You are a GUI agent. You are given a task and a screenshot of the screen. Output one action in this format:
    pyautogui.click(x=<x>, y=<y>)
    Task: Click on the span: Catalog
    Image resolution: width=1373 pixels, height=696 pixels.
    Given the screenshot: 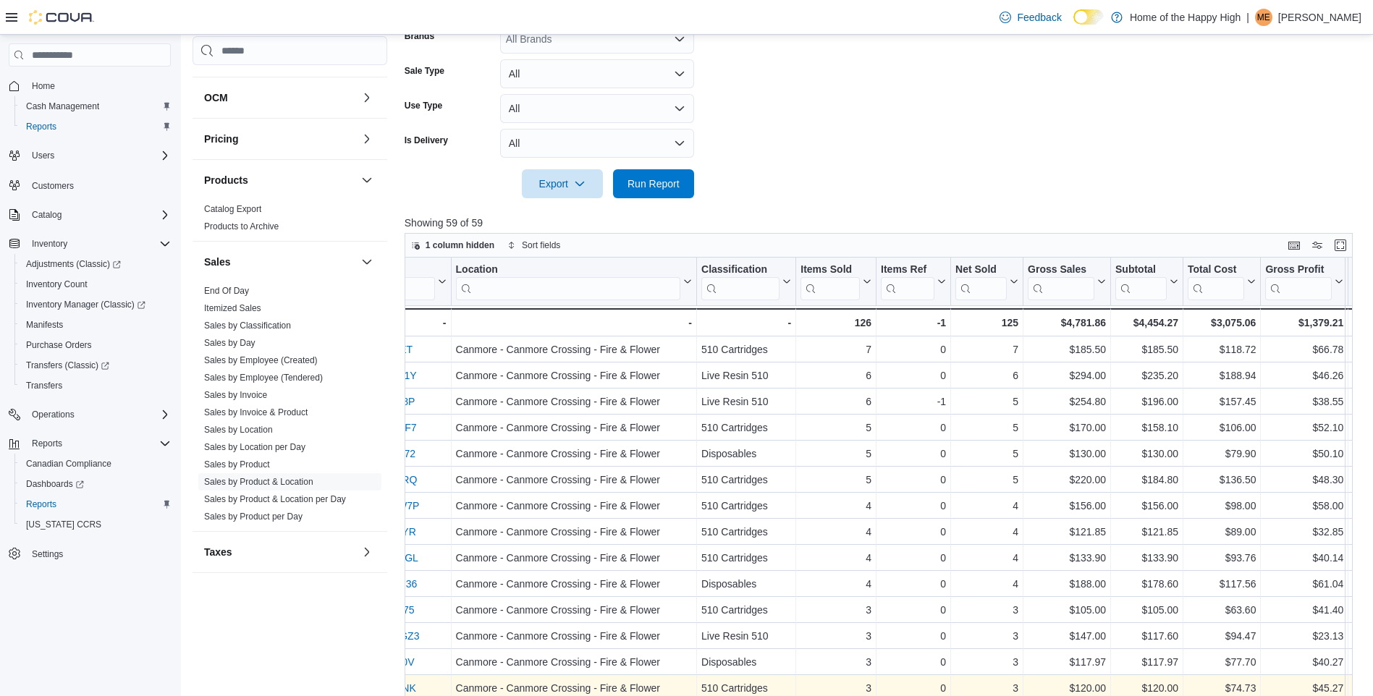 What is the action you would take?
    pyautogui.click(x=98, y=215)
    